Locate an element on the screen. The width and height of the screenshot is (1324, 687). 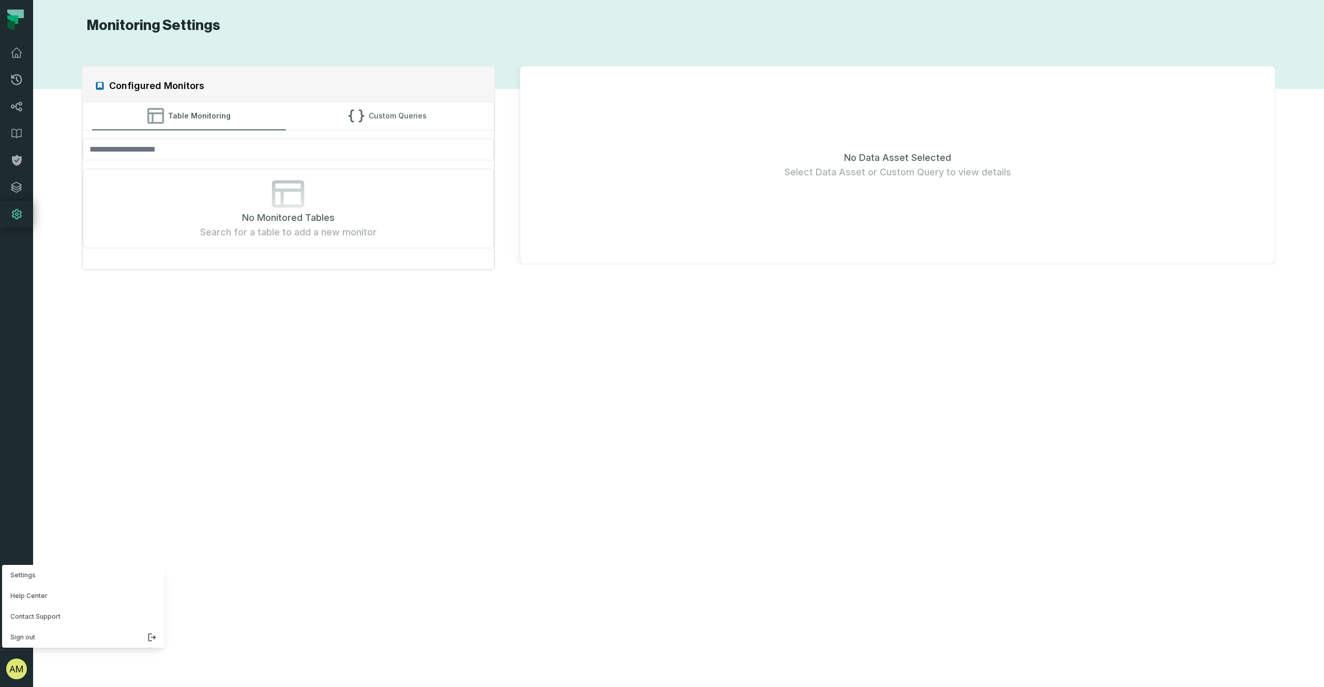
span: Search for a table to add a new monitor is located at coordinates (288, 232).